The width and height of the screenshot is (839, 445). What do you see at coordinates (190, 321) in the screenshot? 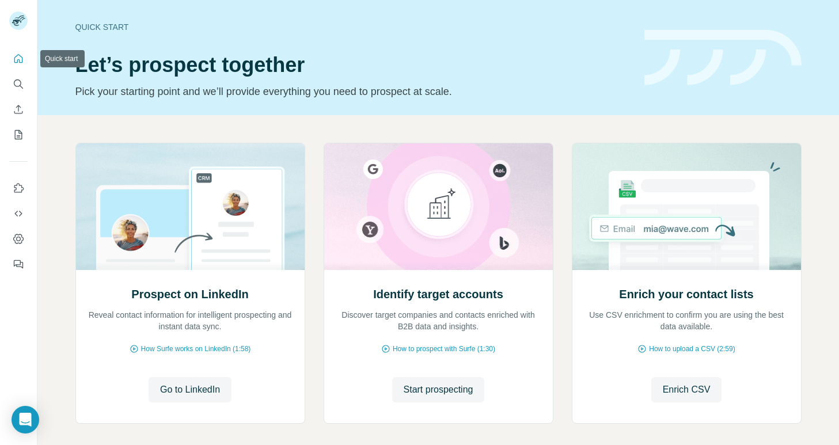
I see `p: Reveal contact information for intelligent prospecting and instant data sync.` at bounding box center [190, 321].